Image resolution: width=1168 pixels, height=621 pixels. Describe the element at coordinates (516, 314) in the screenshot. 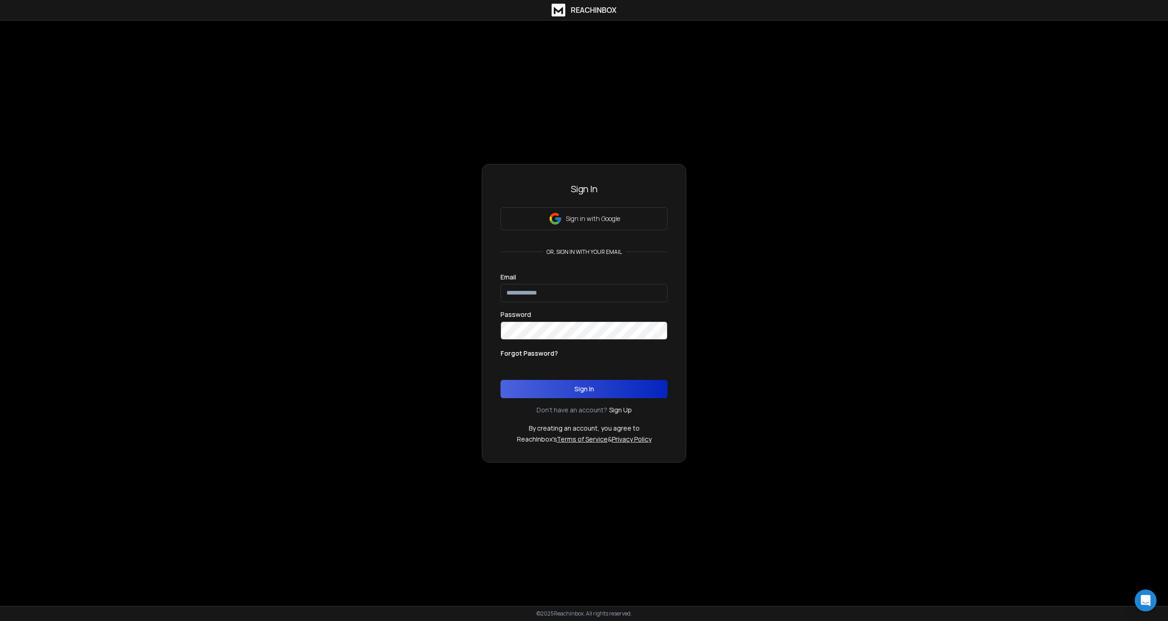

I see `label: Password` at that location.